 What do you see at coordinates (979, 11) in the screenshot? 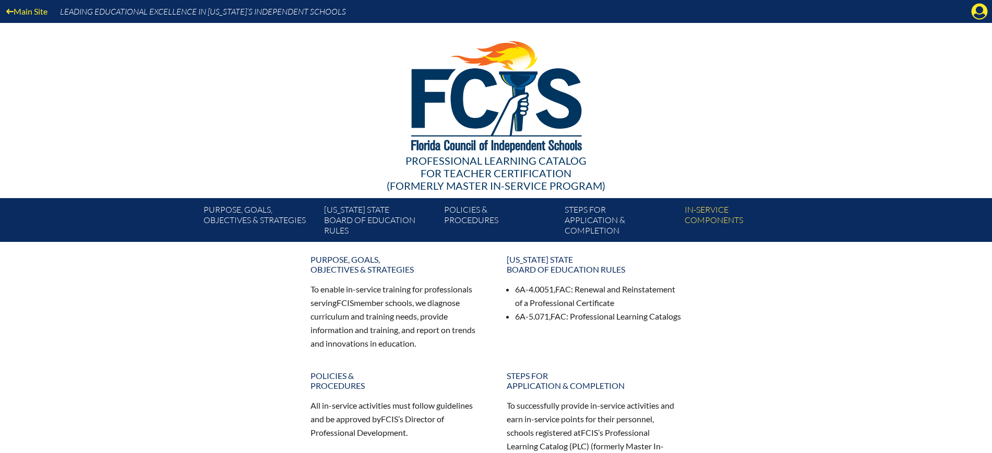
I see `svg: Manage Account` at bounding box center [979, 11].